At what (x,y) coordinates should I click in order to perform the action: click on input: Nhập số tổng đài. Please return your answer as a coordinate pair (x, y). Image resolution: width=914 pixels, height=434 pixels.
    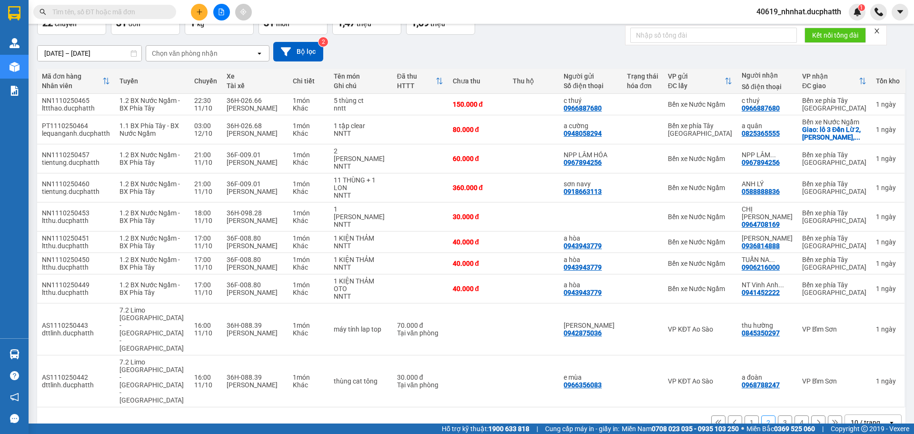
    Looking at the image, I should click on (714, 35).